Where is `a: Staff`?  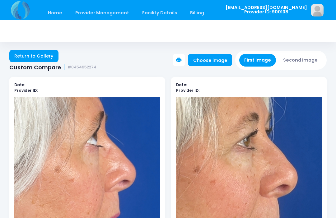 a: Staff is located at coordinates (223, 13).